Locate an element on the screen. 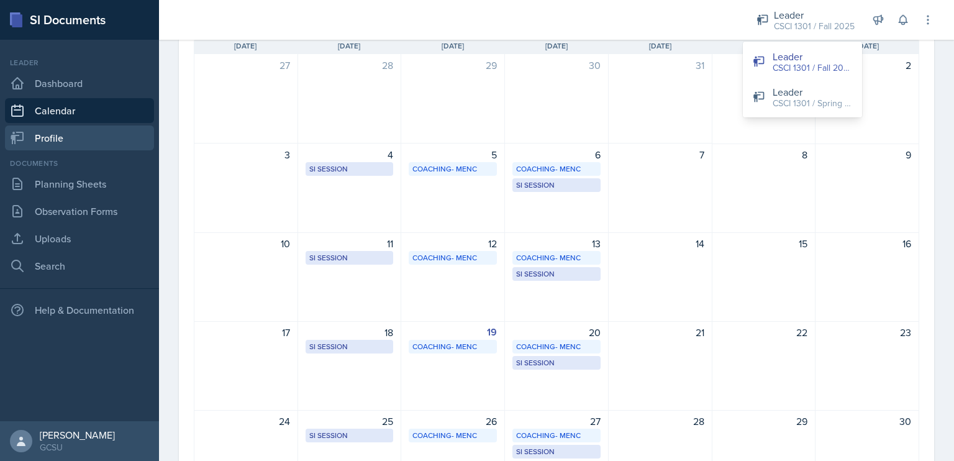 This screenshot has height=461, width=954. div: CSCI 1301 / Spring 2025 is located at coordinates (812, 103).